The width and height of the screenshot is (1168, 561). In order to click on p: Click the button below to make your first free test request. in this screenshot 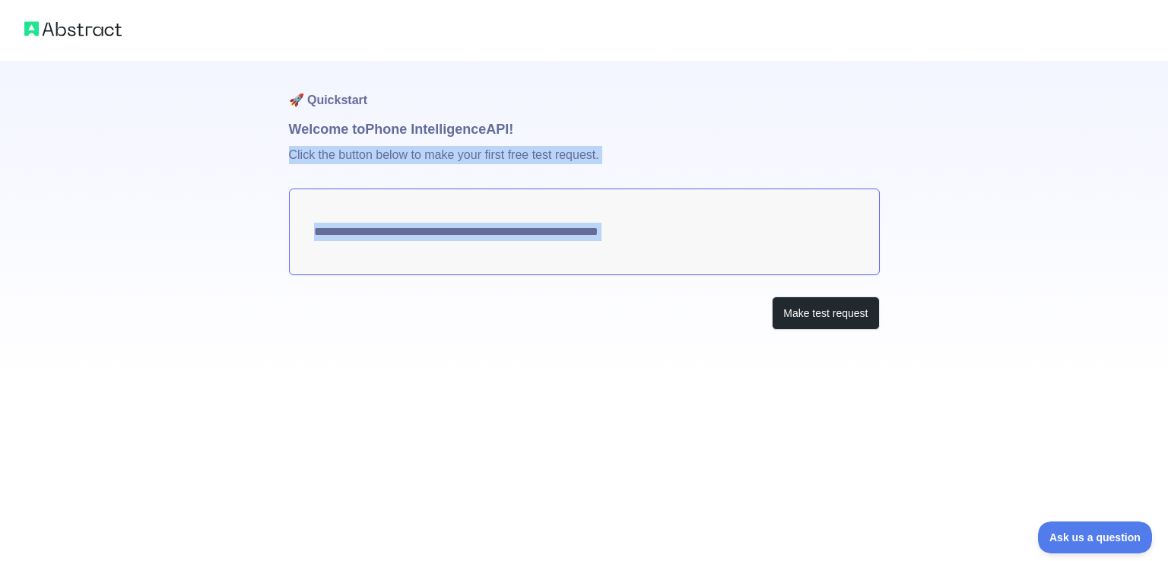, I will do `click(584, 164)`.